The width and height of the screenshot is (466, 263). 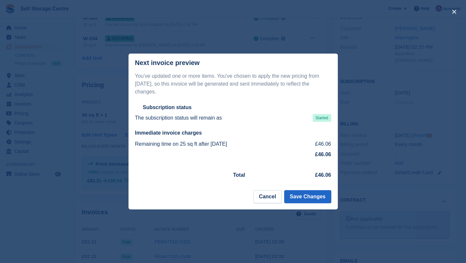 What do you see at coordinates (317, 144) in the screenshot?
I see `td: £46.06` at bounding box center [317, 144].